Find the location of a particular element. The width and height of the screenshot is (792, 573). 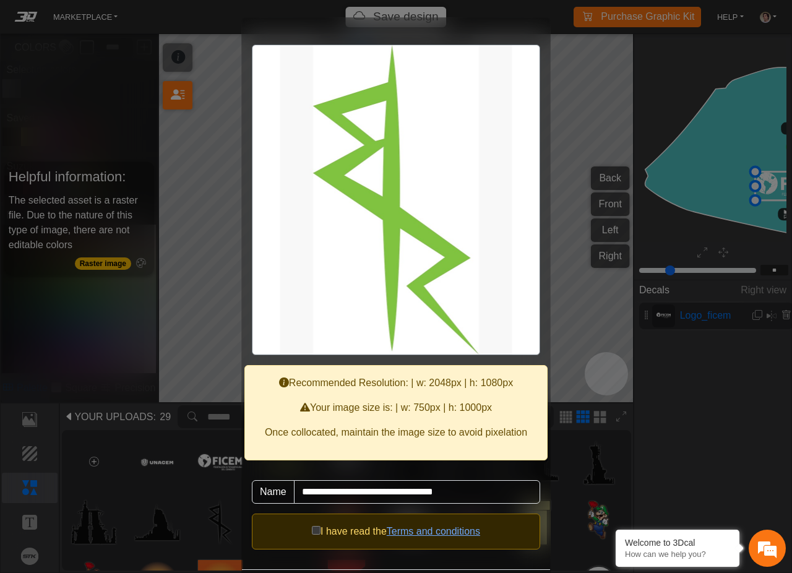

div: Chat with us now is located at coordinates (155, 73).